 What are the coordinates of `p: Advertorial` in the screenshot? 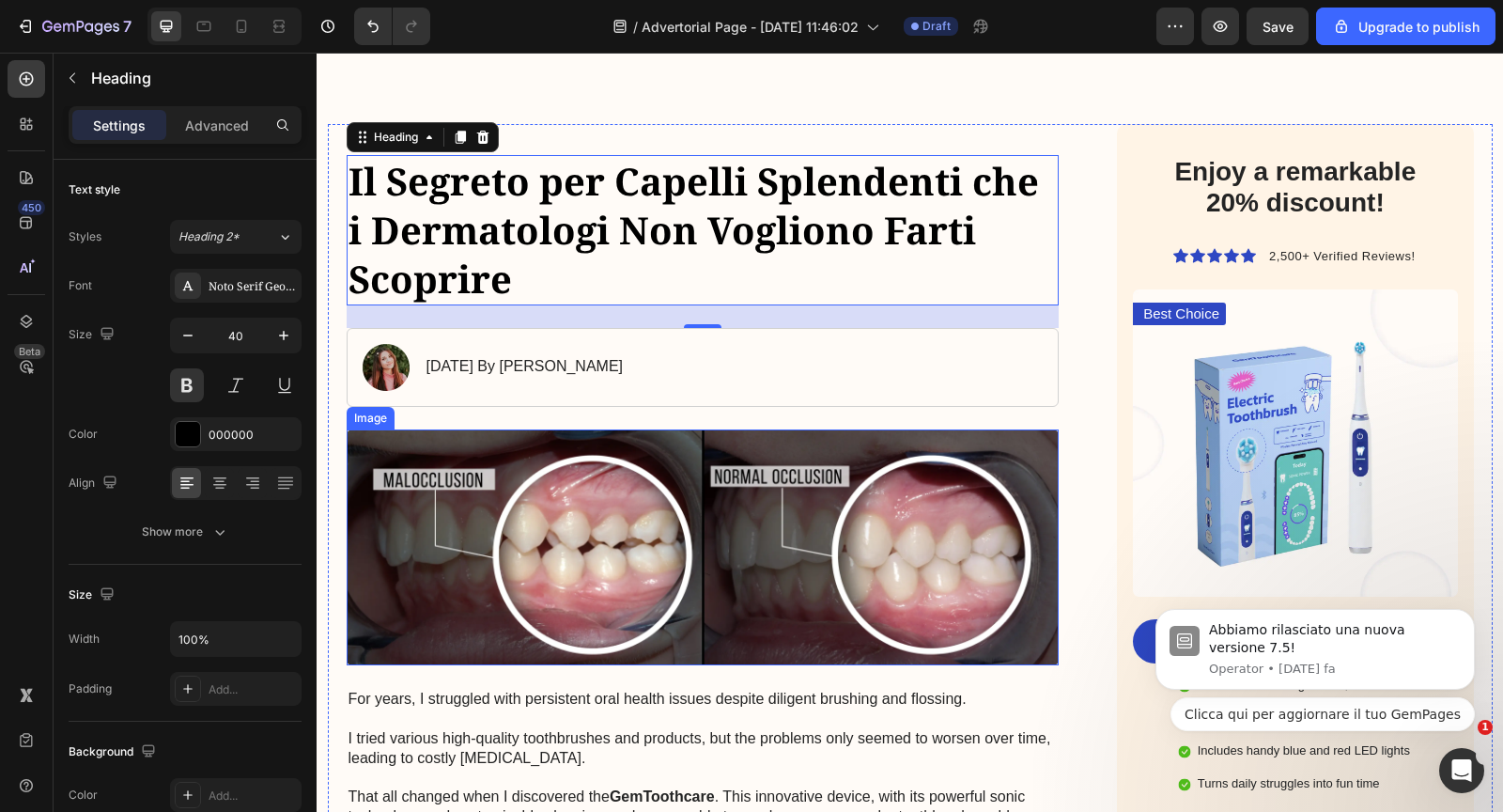 It's located at (386, 81).